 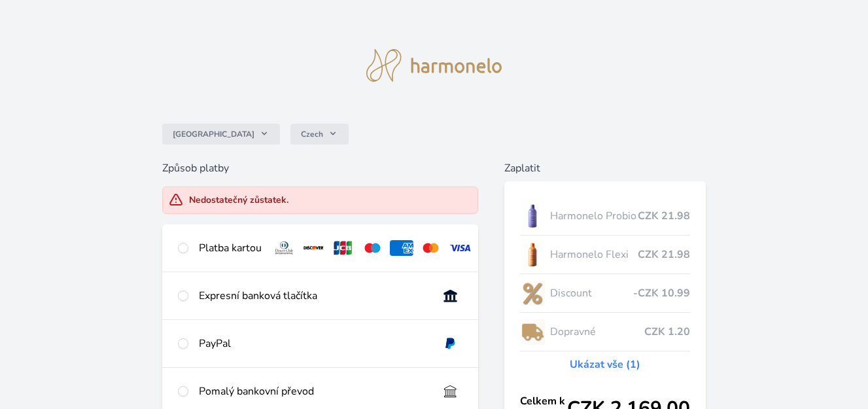 What do you see at coordinates (230, 248) in the screenshot?
I see `div: Platba kartou` at bounding box center [230, 248].